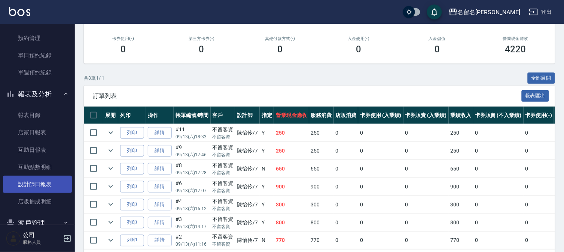 The height and width of the screenshot is (252, 564). Describe the element at coordinates (461, 223) in the screenshot. I see `td: 800` at that location.